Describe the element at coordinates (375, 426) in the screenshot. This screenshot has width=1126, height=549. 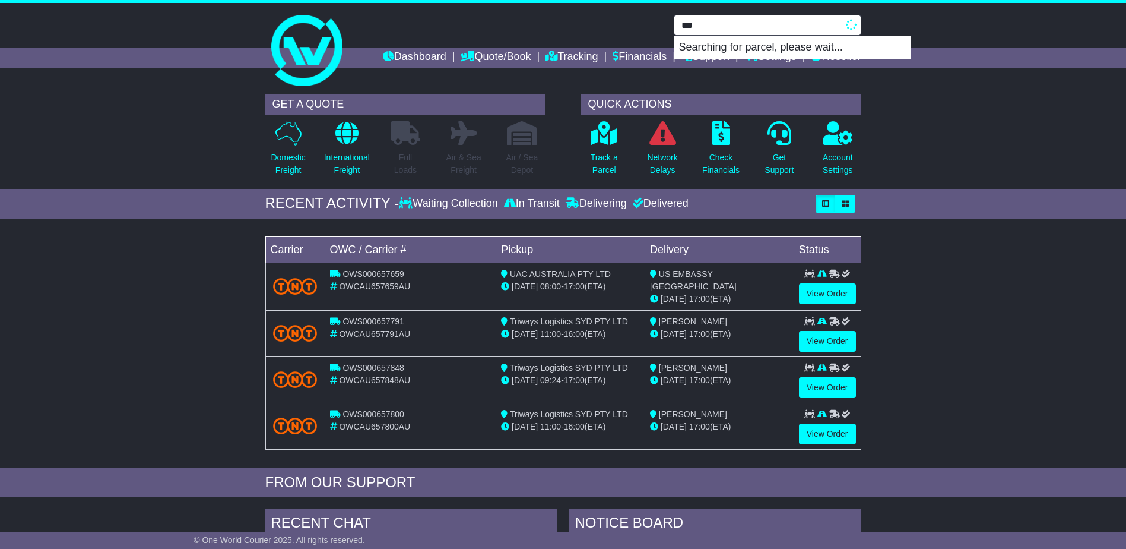
I see `span: OWCAU657800AU` at that location.